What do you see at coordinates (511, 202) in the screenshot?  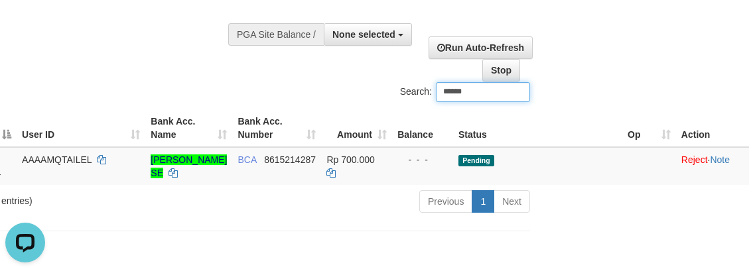 I see `a: Next` at bounding box center [511, 202].